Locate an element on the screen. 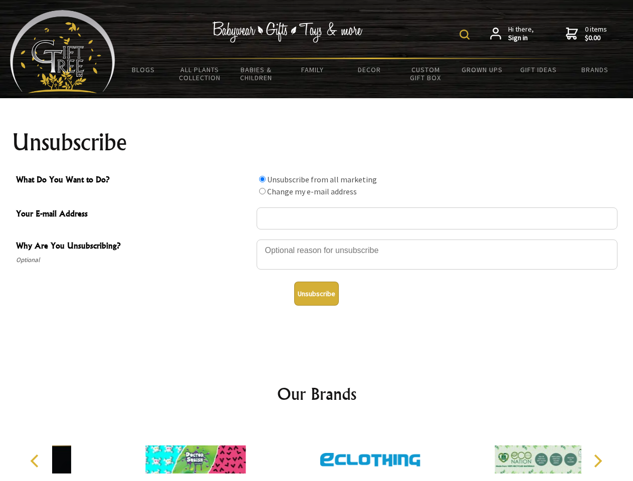 The width and height of the screenshot is (633, 481). span: Hi there, is located at coordinates (521, 34).